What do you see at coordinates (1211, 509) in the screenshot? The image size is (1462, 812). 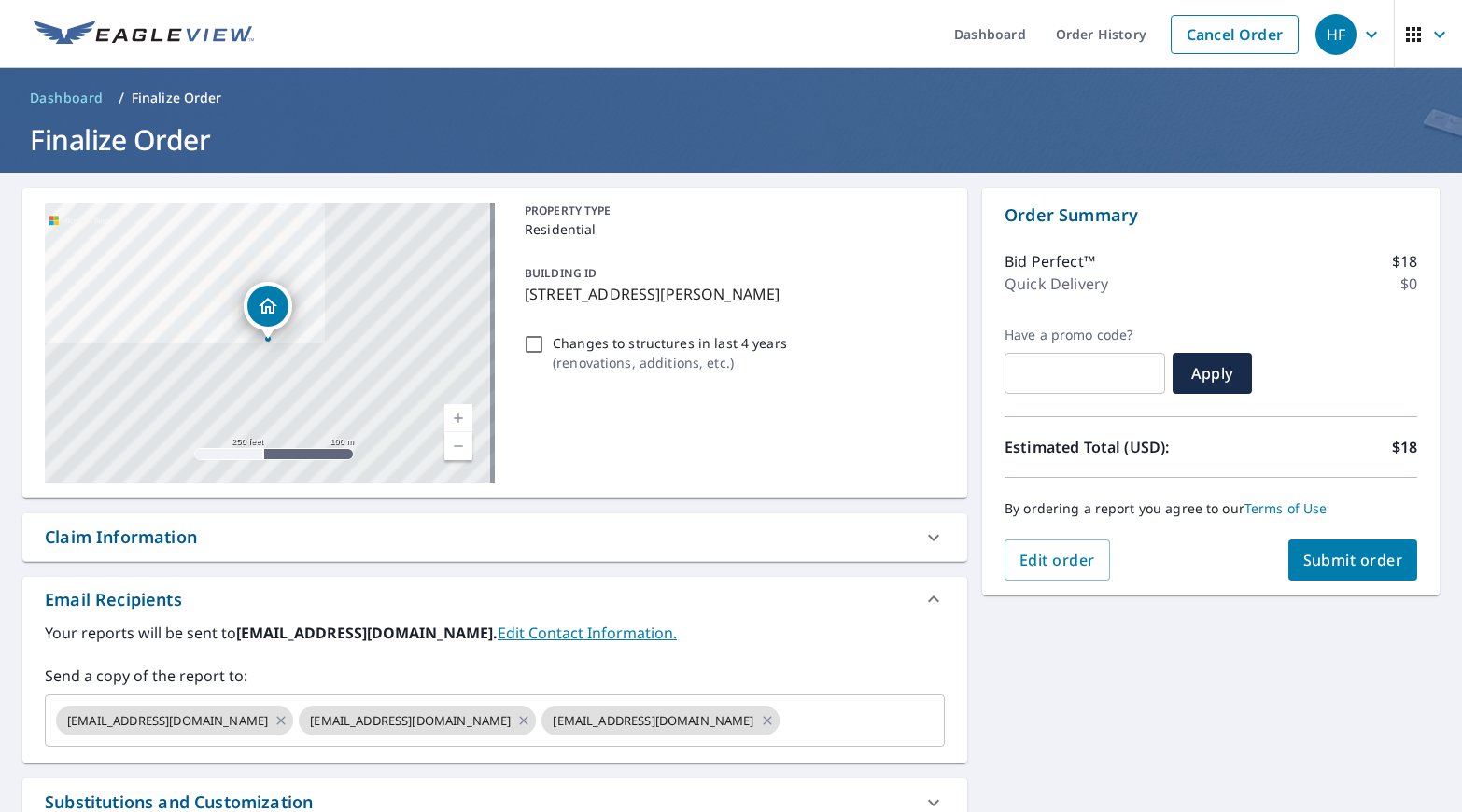 I see `p: By ordering a report you agree to our` at bounding box center [1211, 509].